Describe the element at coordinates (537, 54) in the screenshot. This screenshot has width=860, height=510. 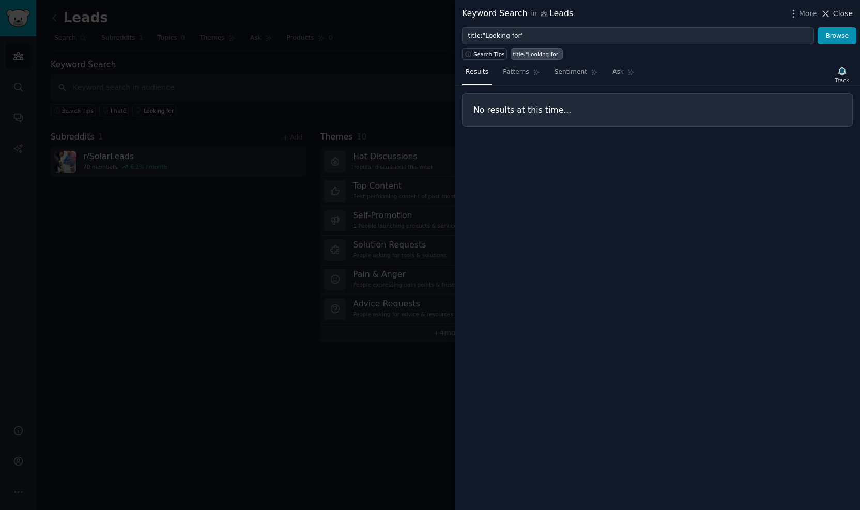
I see `a: title:"Looking for"` at that location.